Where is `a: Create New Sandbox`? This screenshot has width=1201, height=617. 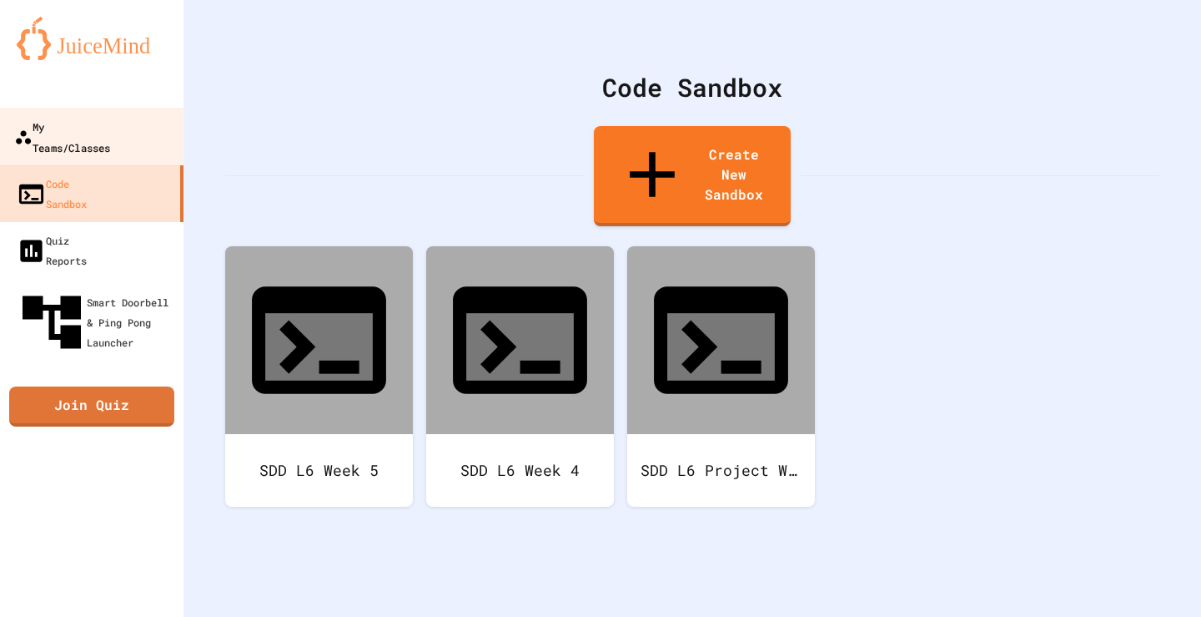 a: Create New Sandbox is located at coordinates (693, 176).